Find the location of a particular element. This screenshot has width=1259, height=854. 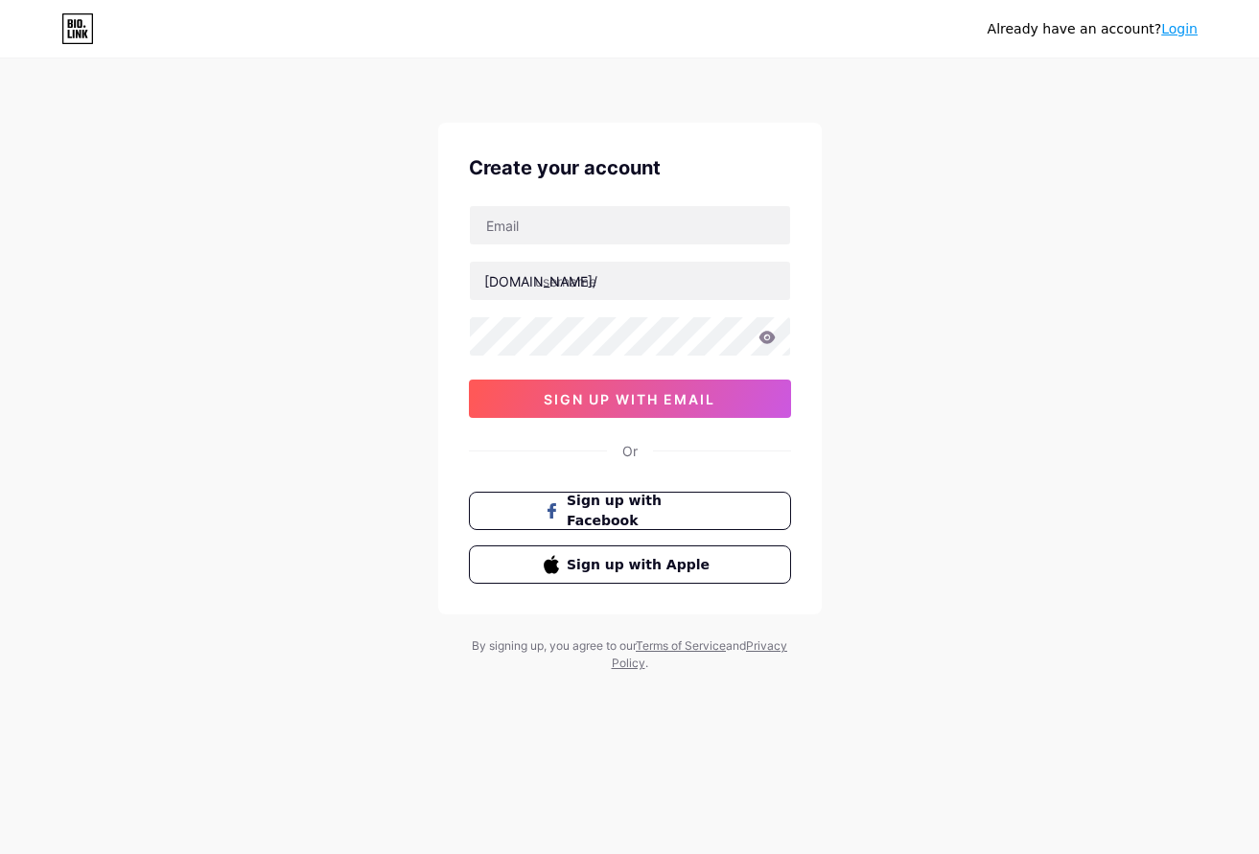

button: sign up with email is located at coordinates (630, 399).